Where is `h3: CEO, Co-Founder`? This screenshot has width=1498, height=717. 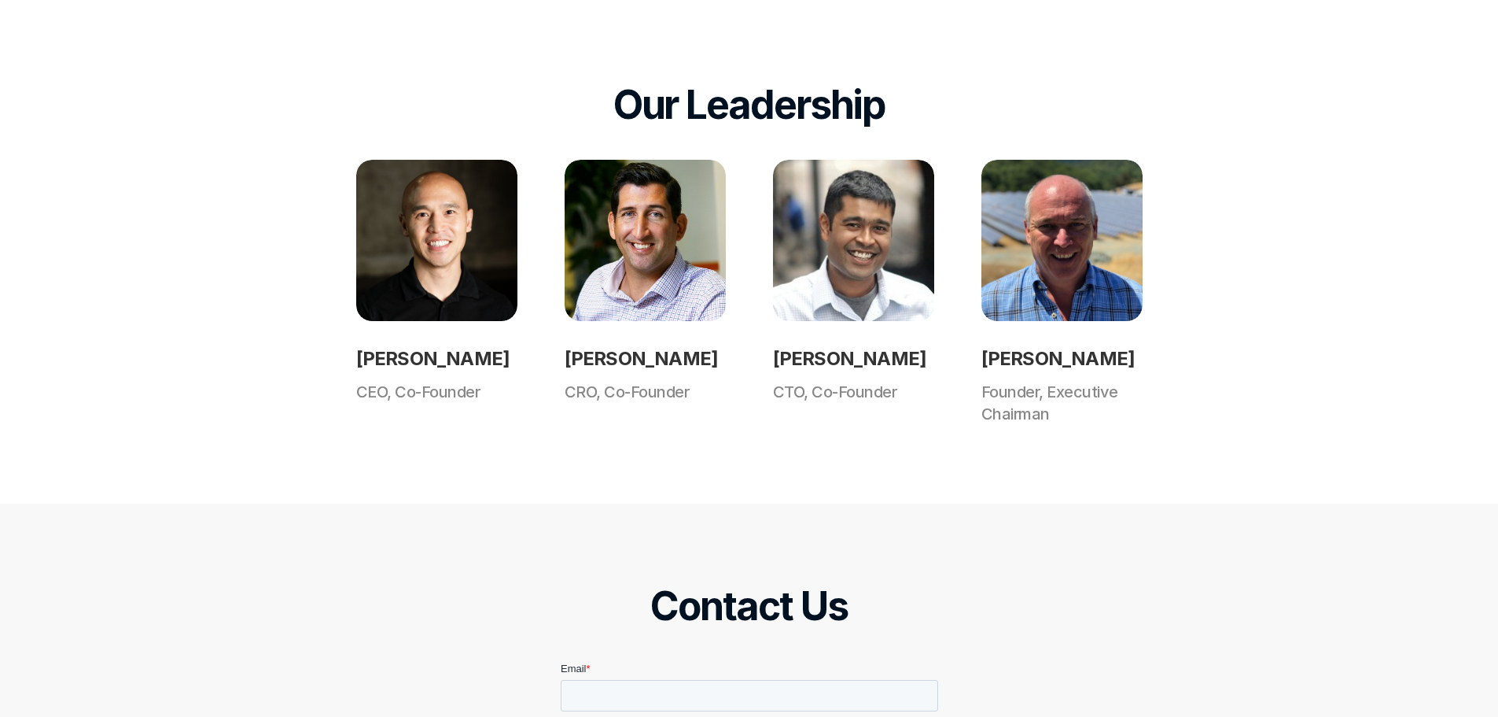
h3: CEO, Co-Founder is located at coordinates (437, 392).